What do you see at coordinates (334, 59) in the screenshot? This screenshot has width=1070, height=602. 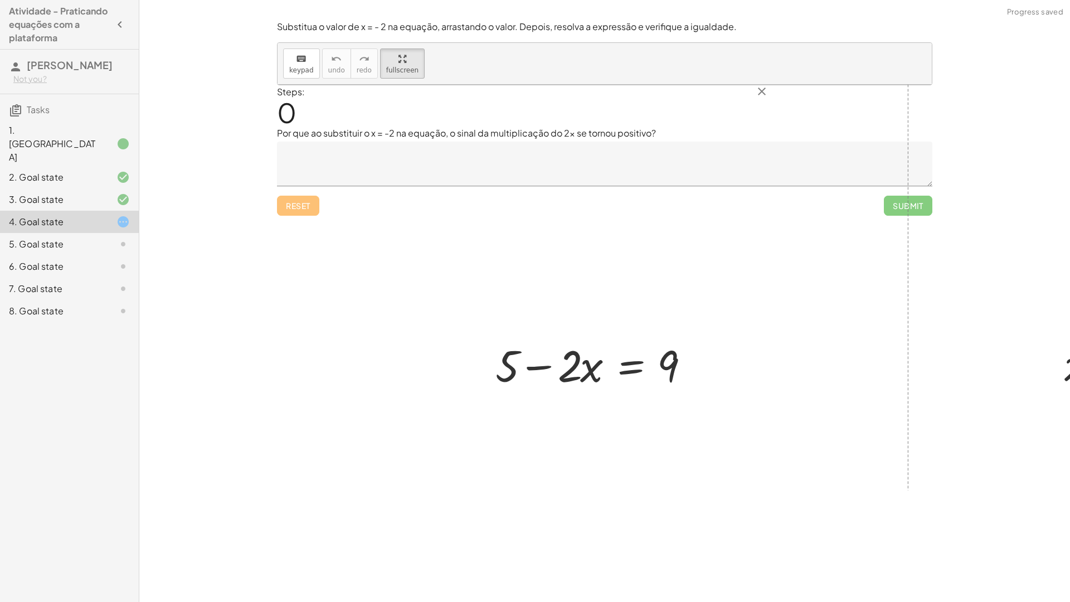 I see `i: undo` at bounding box center [334, 59].